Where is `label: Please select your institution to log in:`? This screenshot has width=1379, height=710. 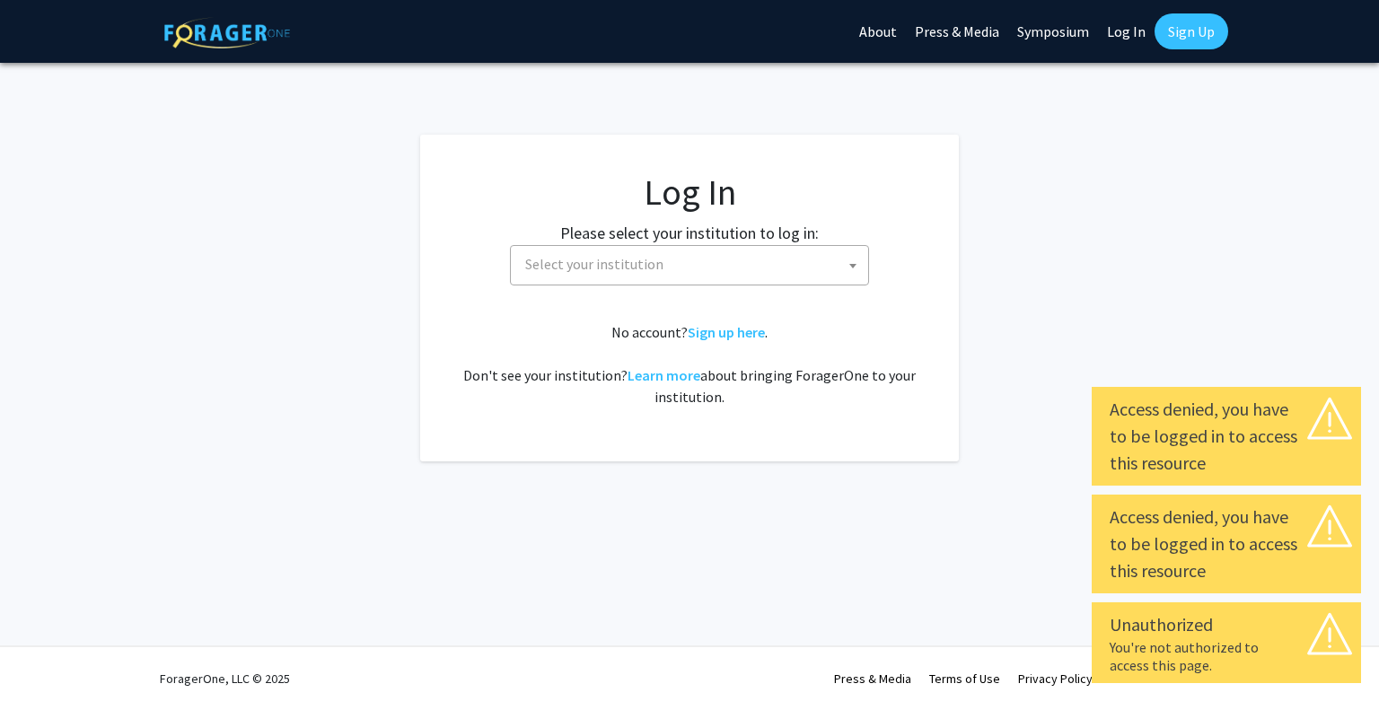
label: Please select your institution to log in: is located at coordinates (690, 233).